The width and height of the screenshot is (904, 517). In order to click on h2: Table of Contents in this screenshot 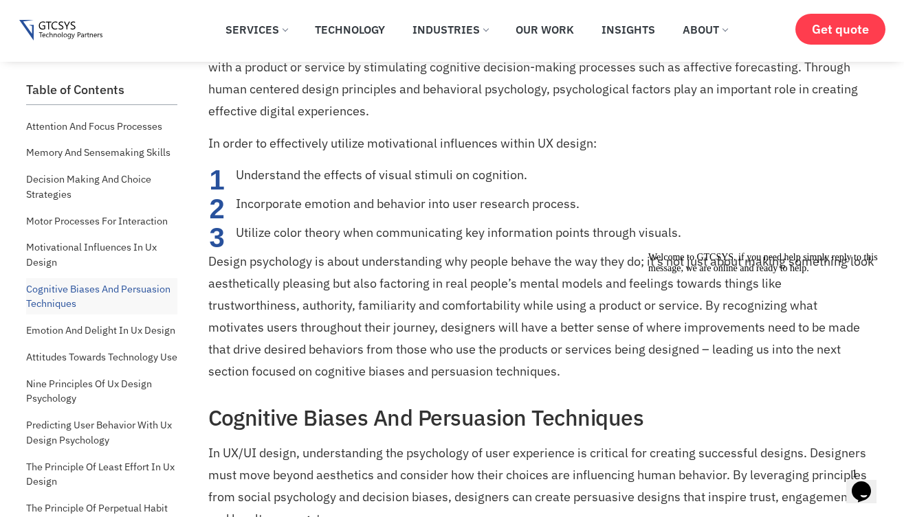, I will do `click(102, 90)`.